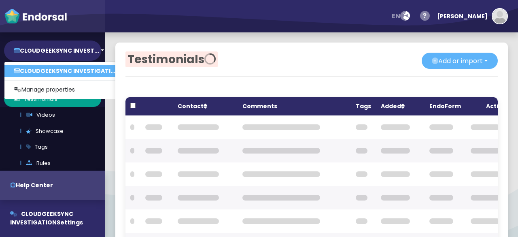  I want to click on button: CLOUDGEEKSYNC INVEST..., so click(53, 51).